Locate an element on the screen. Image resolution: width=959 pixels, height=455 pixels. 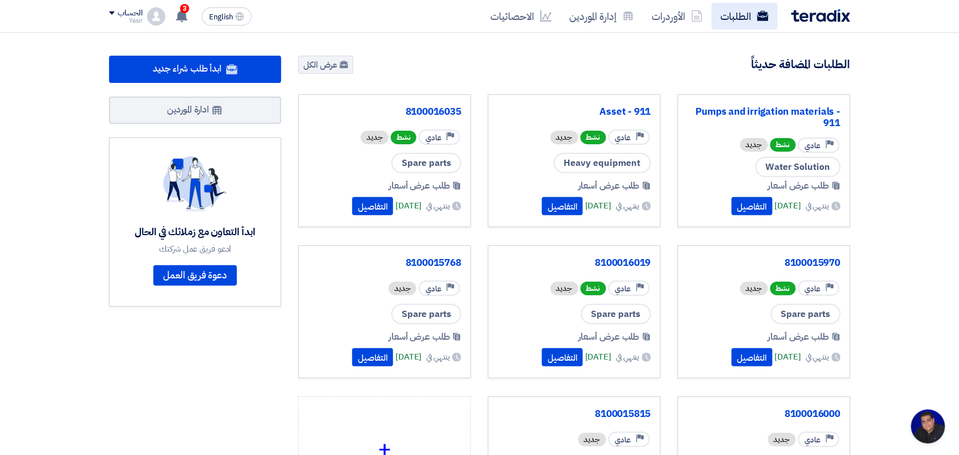
span: Heavy equipment is located at coordinates (602, 163).